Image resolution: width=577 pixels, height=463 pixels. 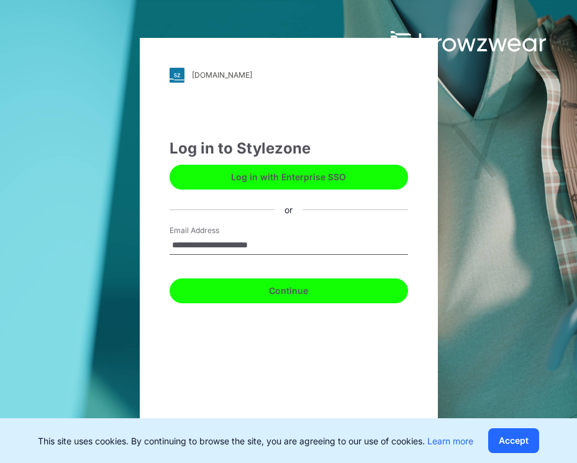 What do you see at coordinates (213, 230) in the screenshot?
I see `label: Email Address` at bounding box center [213, 230].